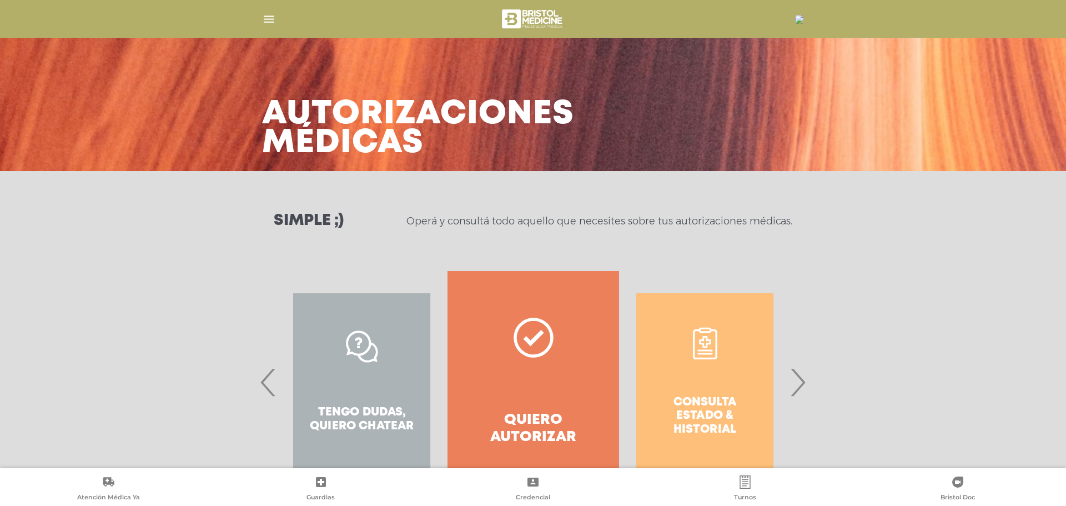 This screenshot has width=1066, height=506. What do you see at coordinates (599, 221) in the screenshot?
I see `p: Operá y consultá todo aquello que necesites sobre tus autorizaciones médicas.` at bounding box center [599, 221].